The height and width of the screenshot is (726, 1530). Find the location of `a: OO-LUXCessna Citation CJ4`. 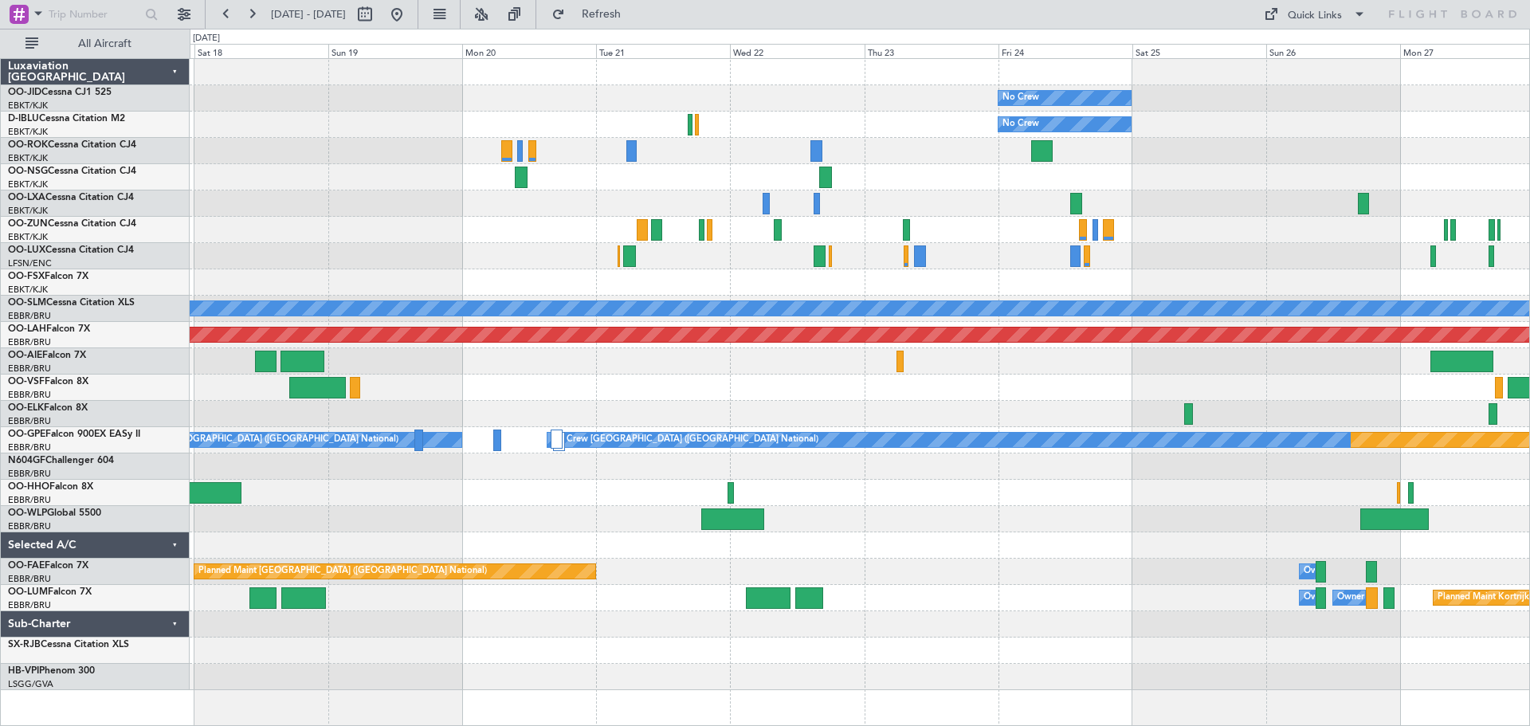

a: OO-LUXCessna Citation CJ4 is located at coordinates (71, 250).